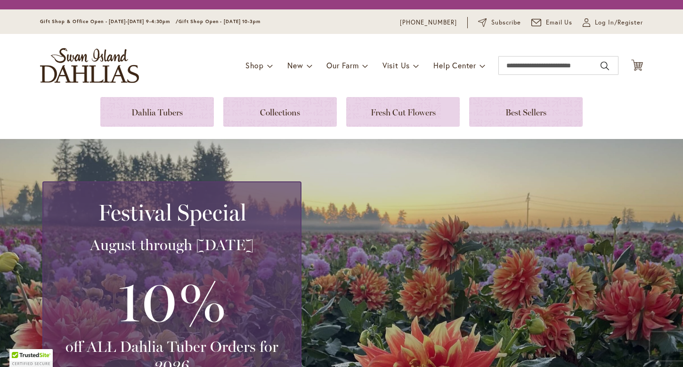  Describe the element at coordinates (254, 65) in the screenshot. I see `span: Shop` at that location.